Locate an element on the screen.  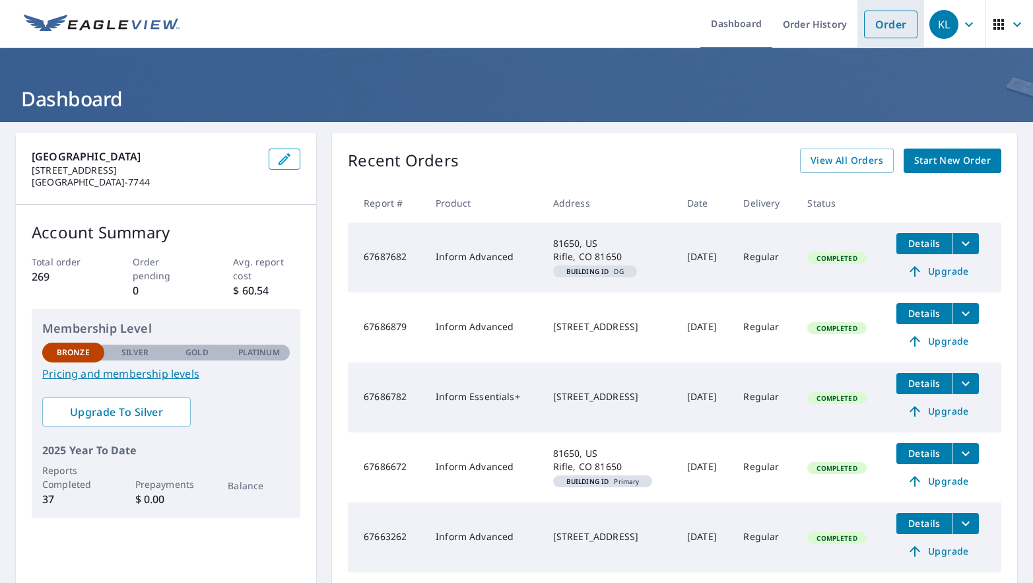
span: Upgrade To Silver is located at coordinates (116, 412).